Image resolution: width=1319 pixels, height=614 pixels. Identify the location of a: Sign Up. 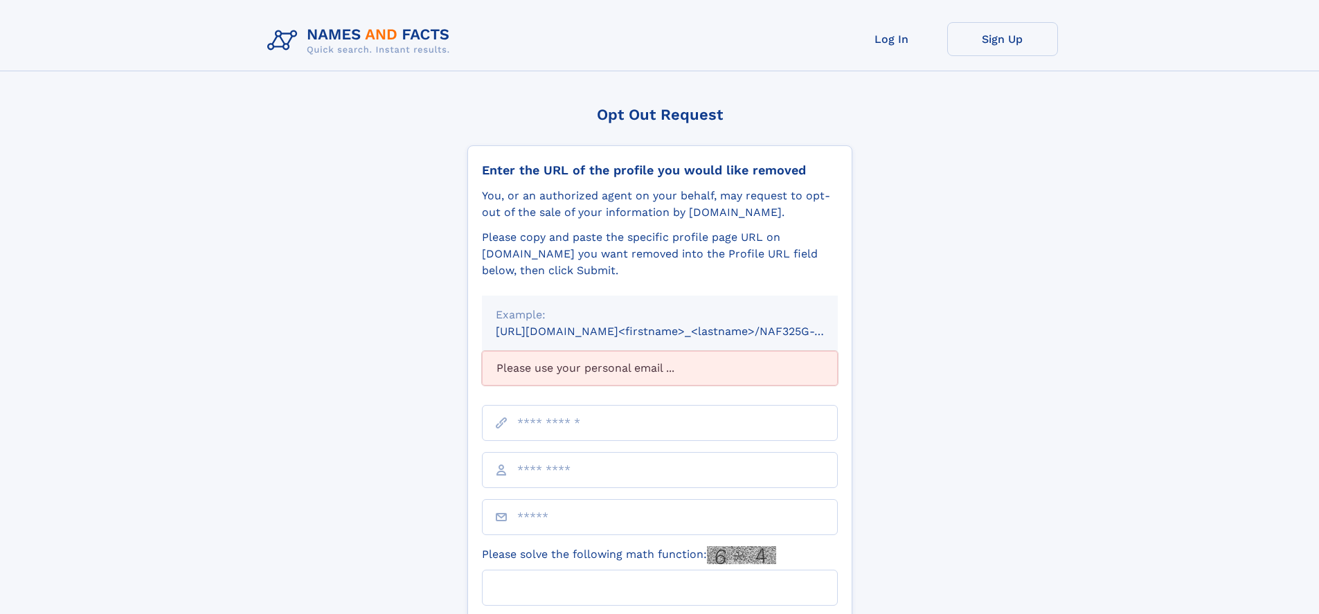
(1002, 39).